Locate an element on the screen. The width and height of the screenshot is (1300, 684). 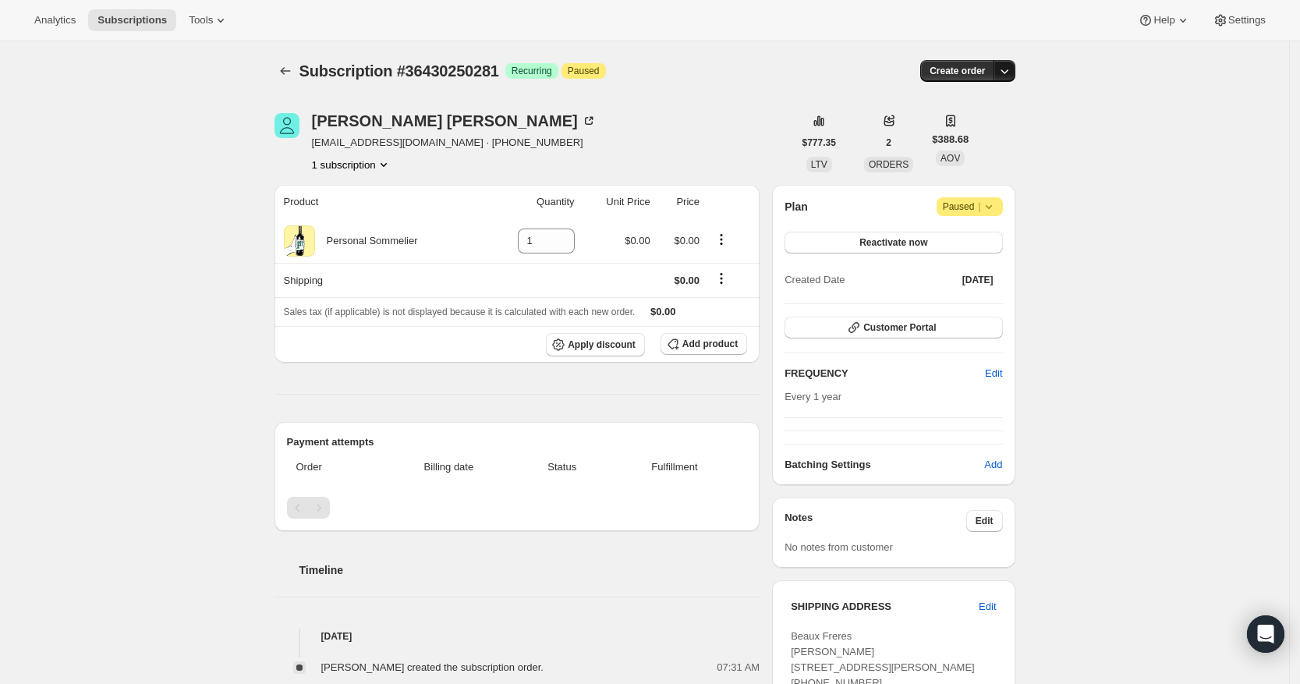
th: Price is located at coordinates (679, 202).